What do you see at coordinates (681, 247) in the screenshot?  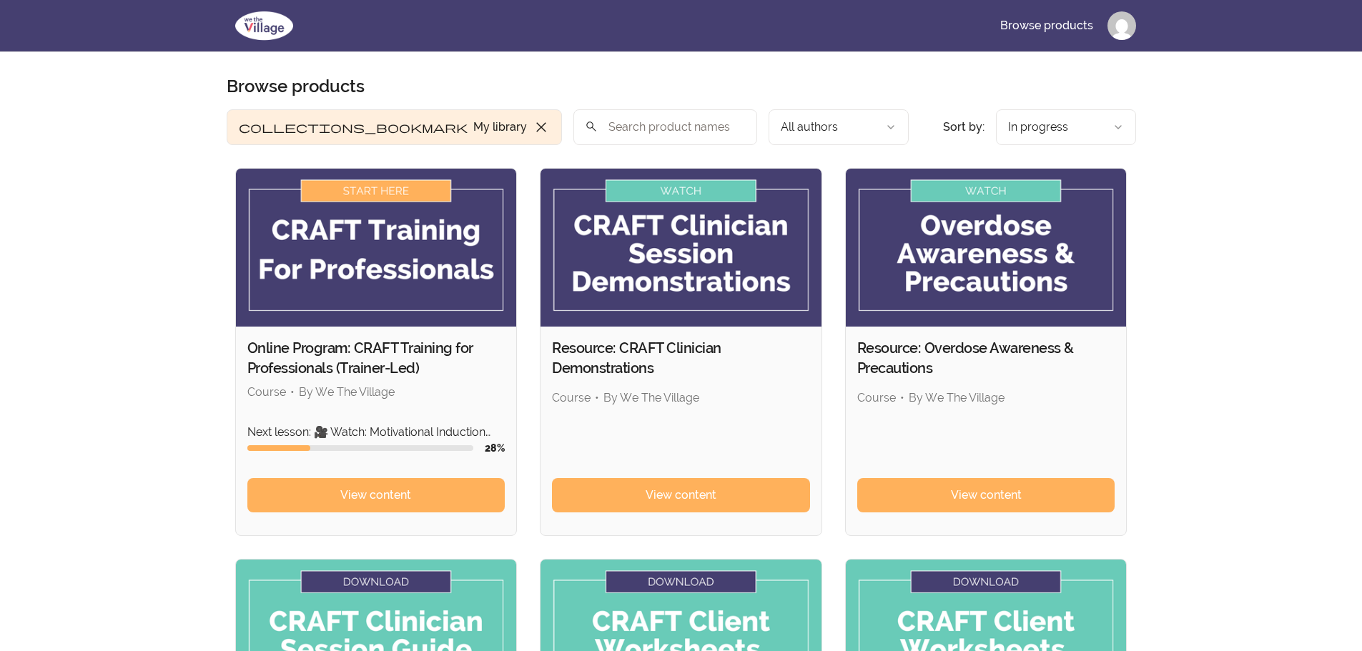 I see `img: Product image for Resource: CRAFT Clinician Demonstrations` at bounding box center [681, 247].